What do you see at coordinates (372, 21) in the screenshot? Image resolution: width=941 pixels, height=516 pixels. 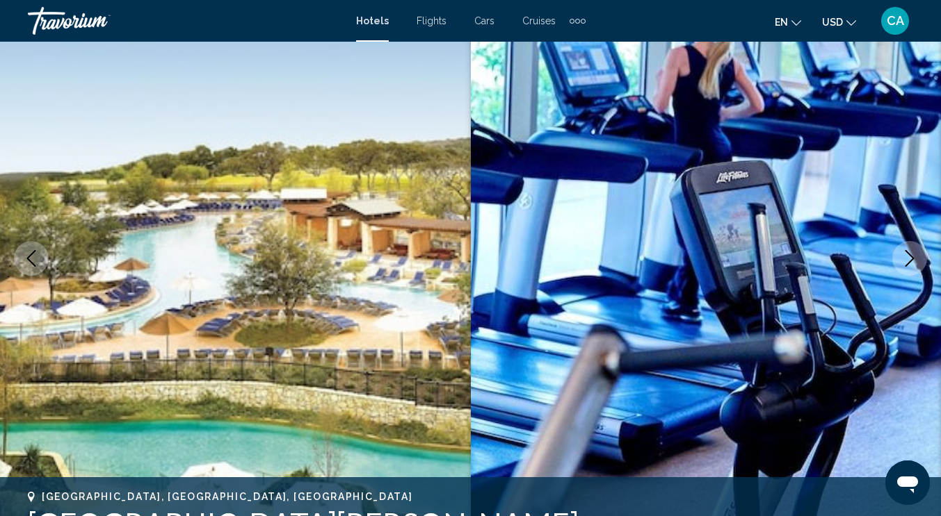 I see `span: Hotels` at bounding box center [372, 21].